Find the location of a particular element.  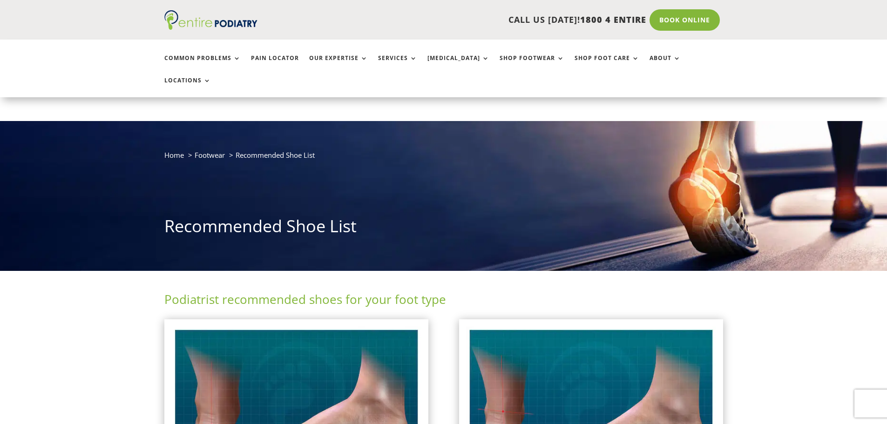

a: Locations is located at coordinates (188, 87).